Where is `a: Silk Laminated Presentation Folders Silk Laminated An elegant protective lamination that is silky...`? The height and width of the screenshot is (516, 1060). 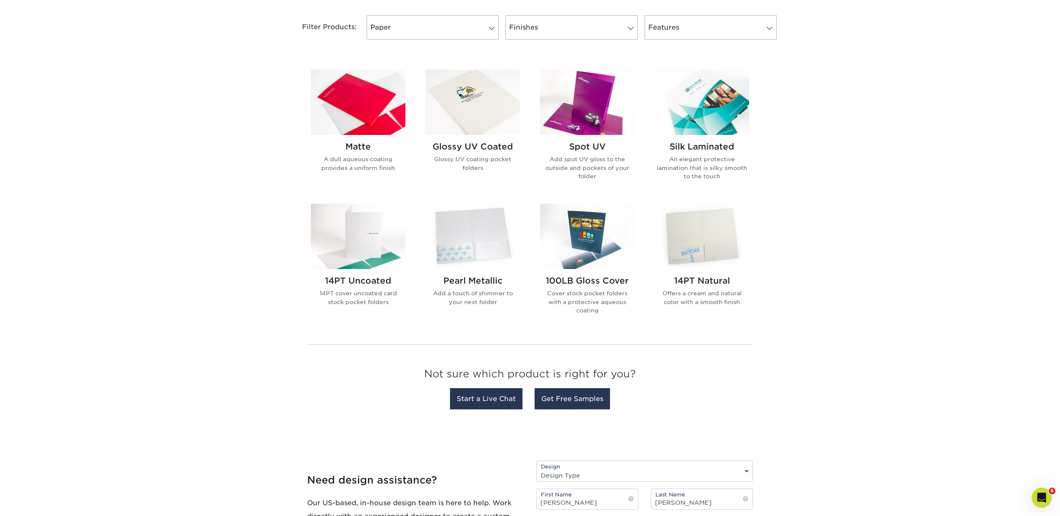 a: Silk Laminated Presentation Folders Silk Laminated An elegant protective lamination that is silky... is located at coordinates (702, 132).